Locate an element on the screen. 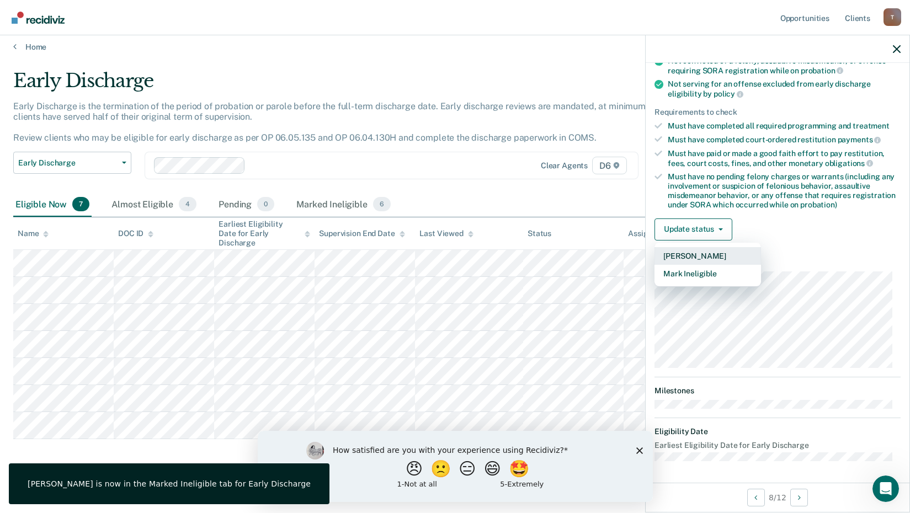 Image resolution: width=910 pixels, height=513 pixels. span: treatment is located at coordinates (871, 126).